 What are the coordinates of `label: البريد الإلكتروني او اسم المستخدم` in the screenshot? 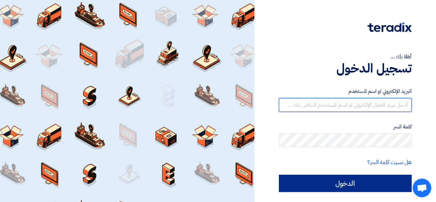 It's located at (345, 91).